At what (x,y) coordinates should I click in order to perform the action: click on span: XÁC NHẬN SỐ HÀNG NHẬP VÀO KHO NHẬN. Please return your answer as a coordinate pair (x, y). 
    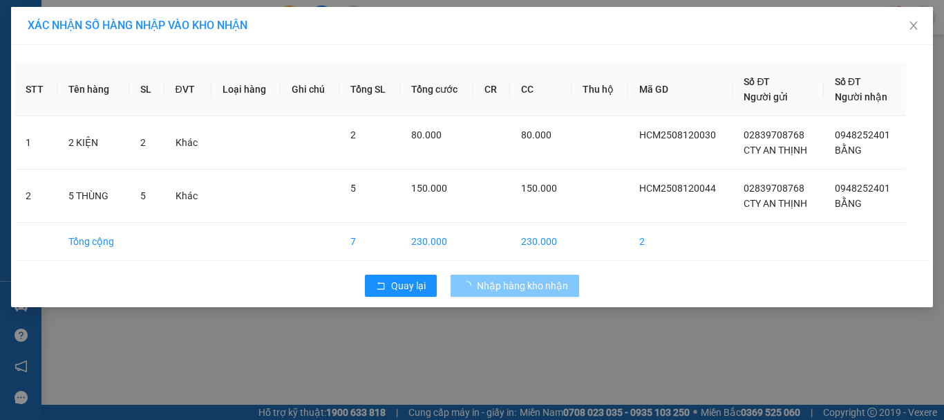
    Looking at the image, I should click on (138, 25).